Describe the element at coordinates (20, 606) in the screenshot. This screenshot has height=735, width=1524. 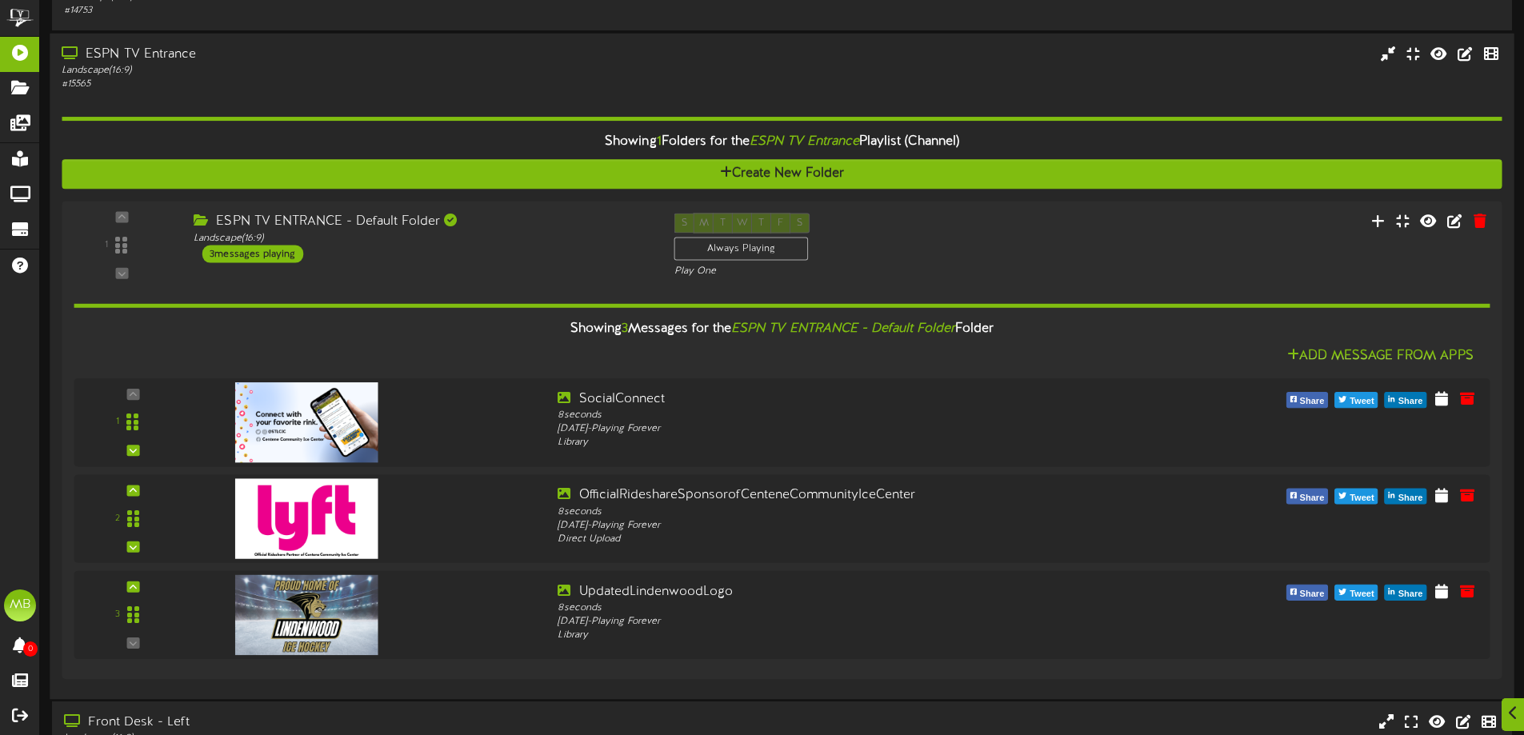
I see `div: MB` at that location.